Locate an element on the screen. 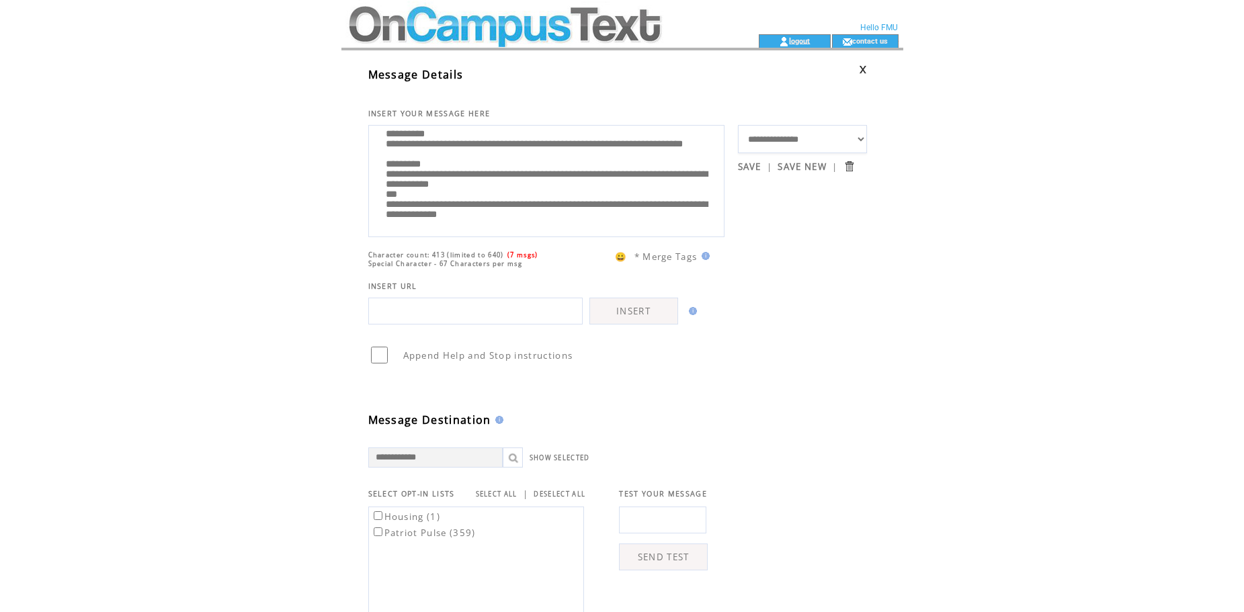 Image resolution: width=1244 pixels, height=612 pixels. a: INSERT is located at coordinates (634, 311).